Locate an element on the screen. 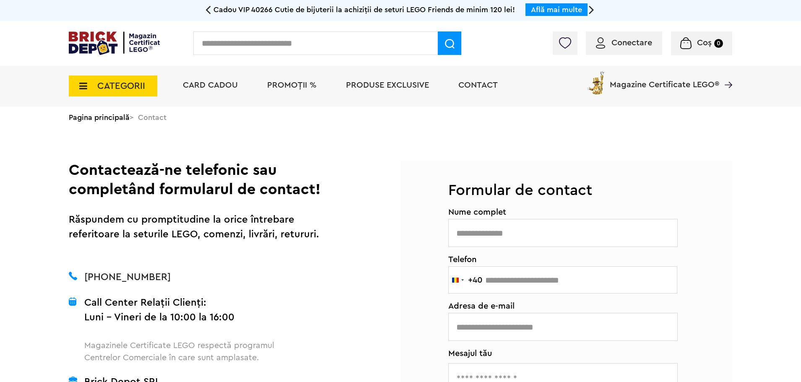 The image size is (801, 382). a: Conectare is located at coordinates (624, 43).